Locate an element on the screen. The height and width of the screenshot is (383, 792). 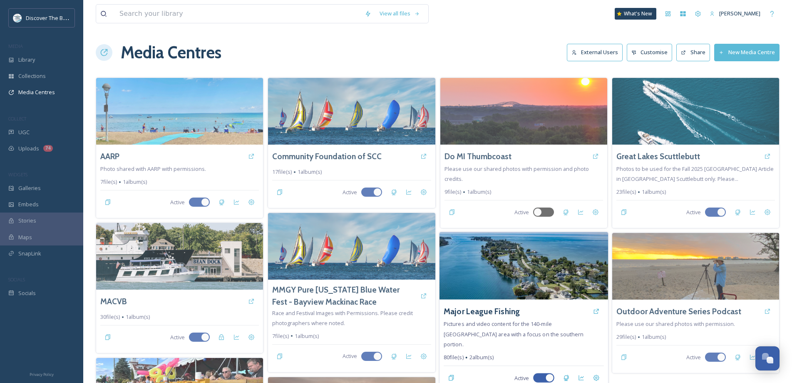
h3: Great Lakes Scuttlebutt is located at coordinates (658, 156).